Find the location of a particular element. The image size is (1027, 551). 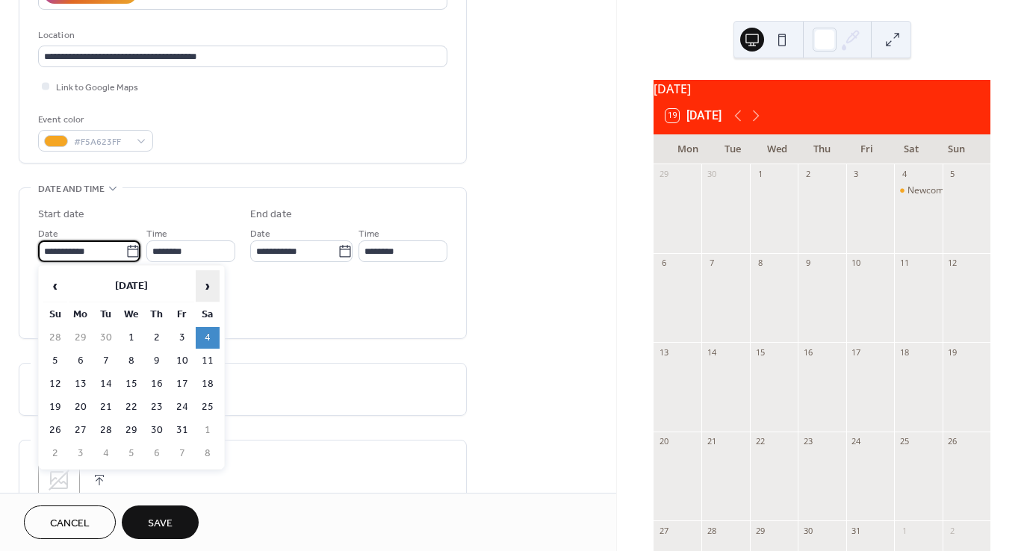

td: 20 is located at coordinates (81, 407).